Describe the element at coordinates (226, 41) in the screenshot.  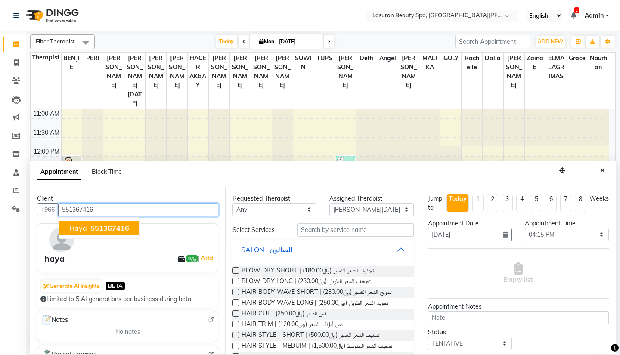
I see `span: Today` at that location.